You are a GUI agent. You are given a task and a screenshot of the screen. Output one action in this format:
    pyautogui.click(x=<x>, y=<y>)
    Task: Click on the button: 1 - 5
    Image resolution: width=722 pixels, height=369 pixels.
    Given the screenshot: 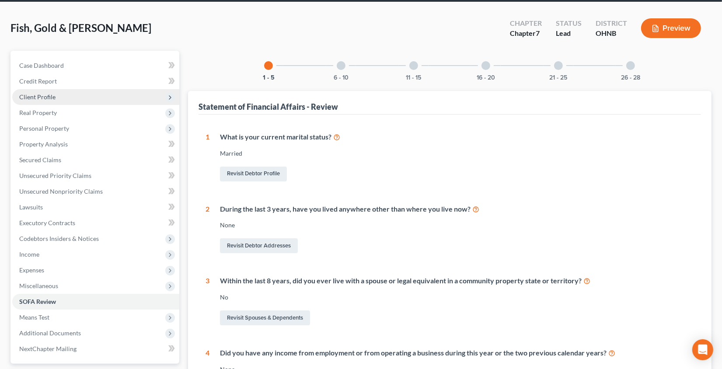 What is the action you would take?
    pyautogui.click(x=269, y=78)
    